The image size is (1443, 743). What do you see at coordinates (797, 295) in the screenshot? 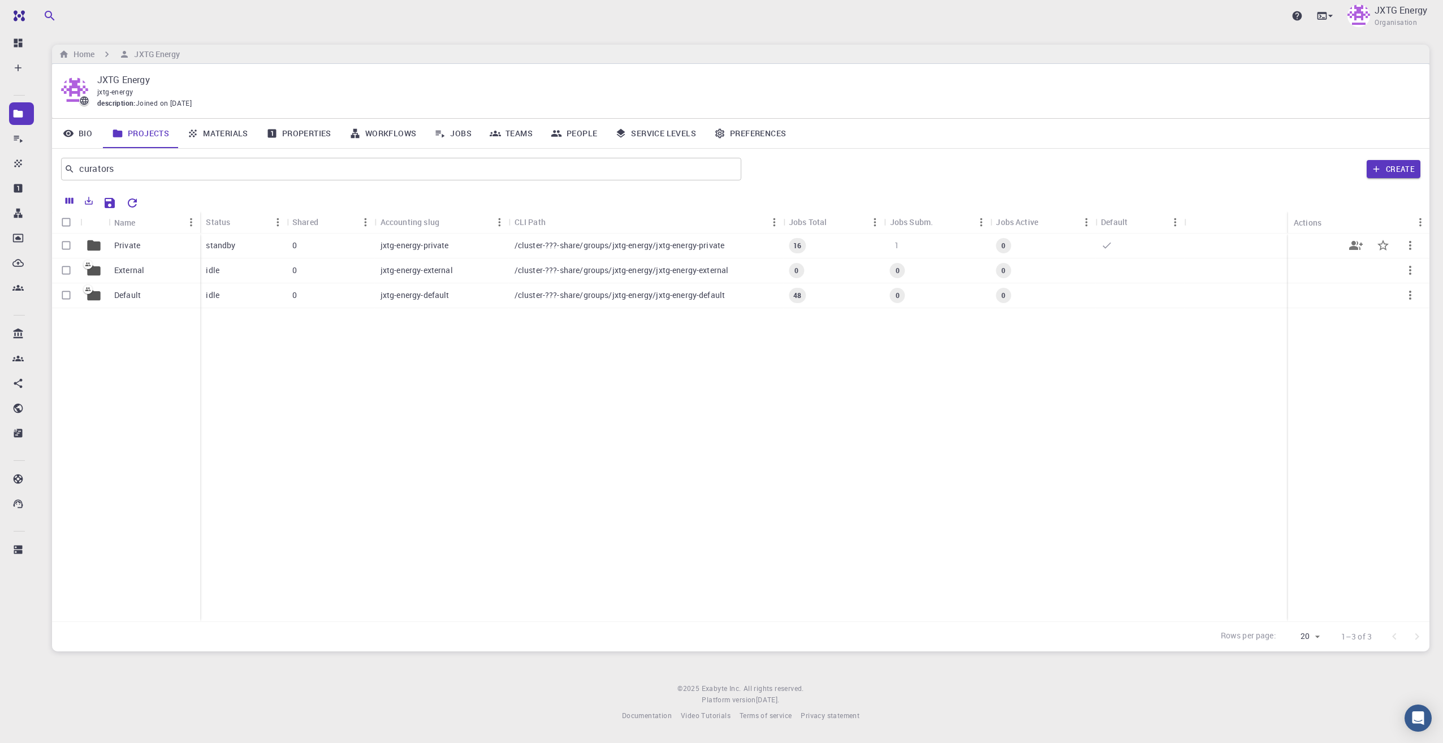
I see `span: 48` at bounding box center [797, 295].